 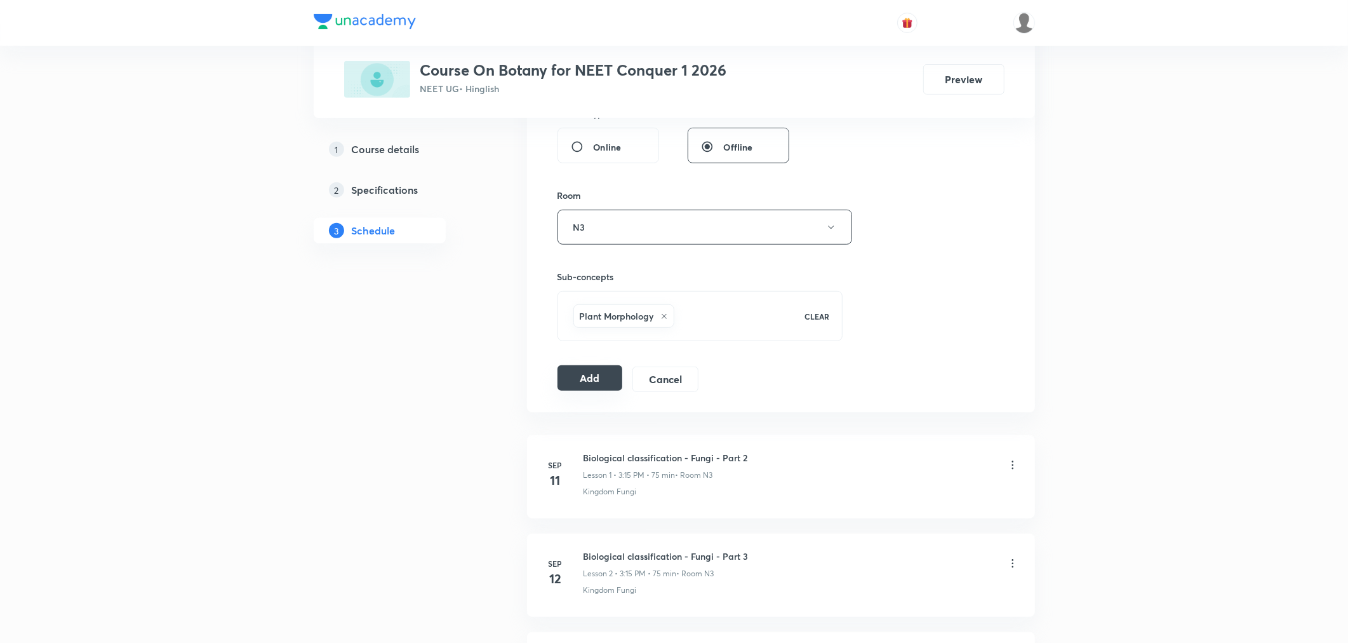 What do you see at coordinates (365, 22) in the screenshot?
I see `img: Company Logo` at bounding box center [365, 22].